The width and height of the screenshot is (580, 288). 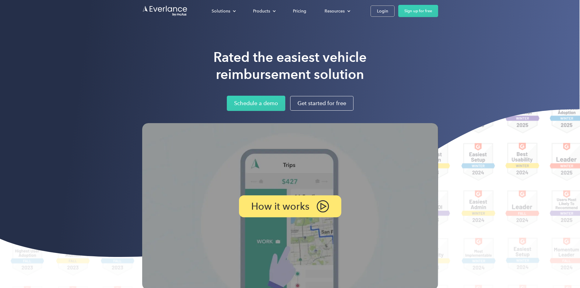 I want to click on div: Products, so click(x=262, y=11).